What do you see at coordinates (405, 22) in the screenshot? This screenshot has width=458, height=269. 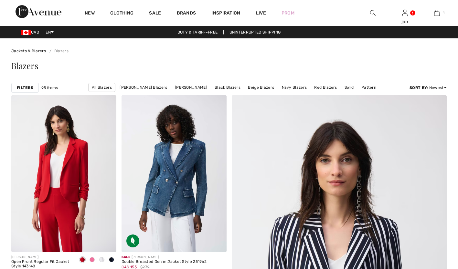 I see `div: jan` at bounding box center [405, 22].